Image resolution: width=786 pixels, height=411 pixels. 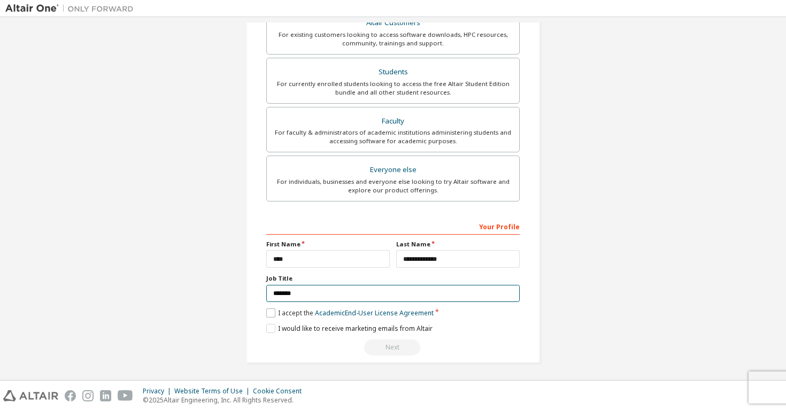 What do you see at coordinates (350, 313) in the screenshot?
I see `label: I accept the` at bounding box center [350, 313].